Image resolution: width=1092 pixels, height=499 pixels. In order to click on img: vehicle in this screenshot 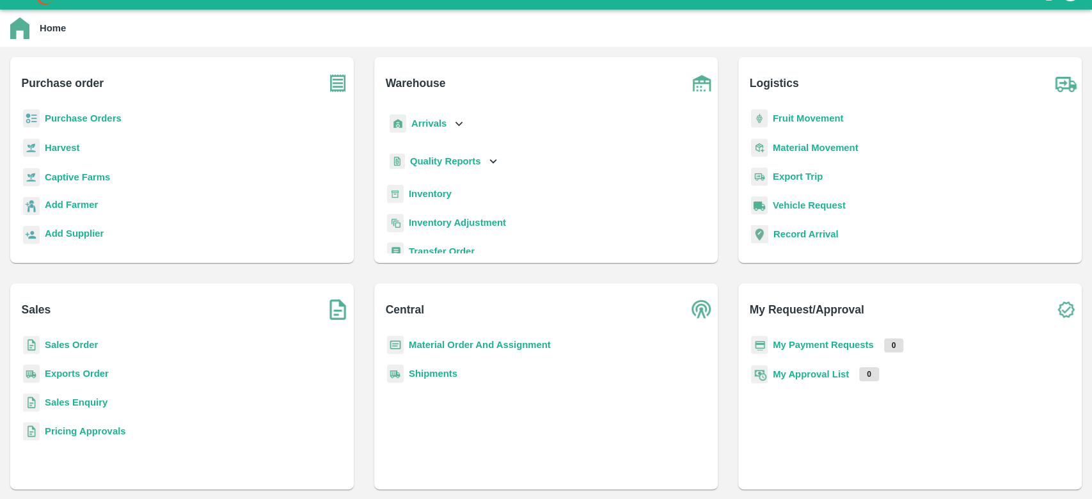, I will do `click(760, 205)`.